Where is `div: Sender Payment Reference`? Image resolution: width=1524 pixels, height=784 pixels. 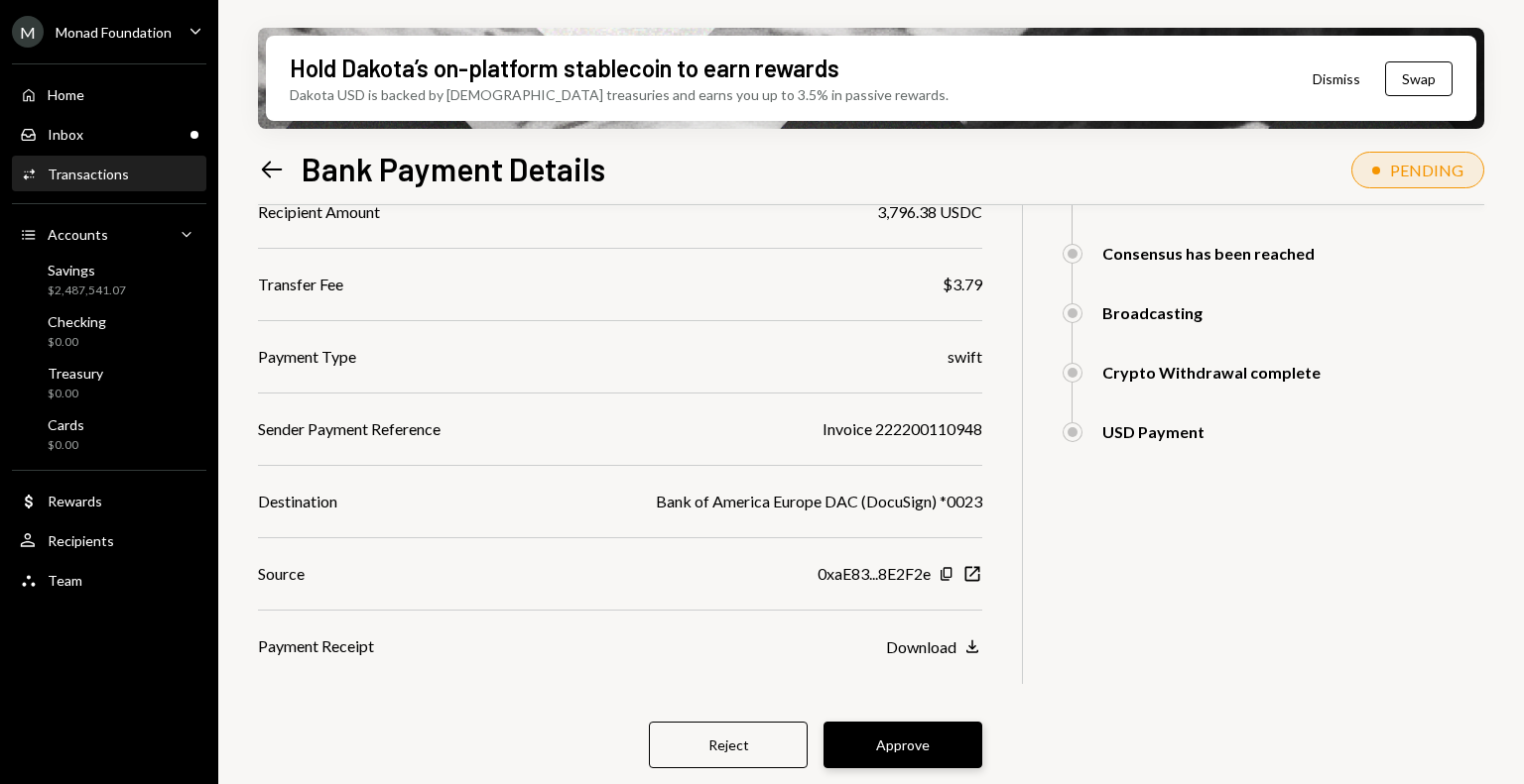
div: Sender Payment Reference is located at coordinates (349, 429).